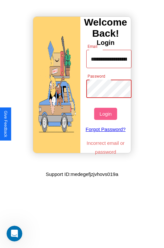 The height and width of the screenshot is (248, 164). I want to click on img: gif, so click(57, 85).